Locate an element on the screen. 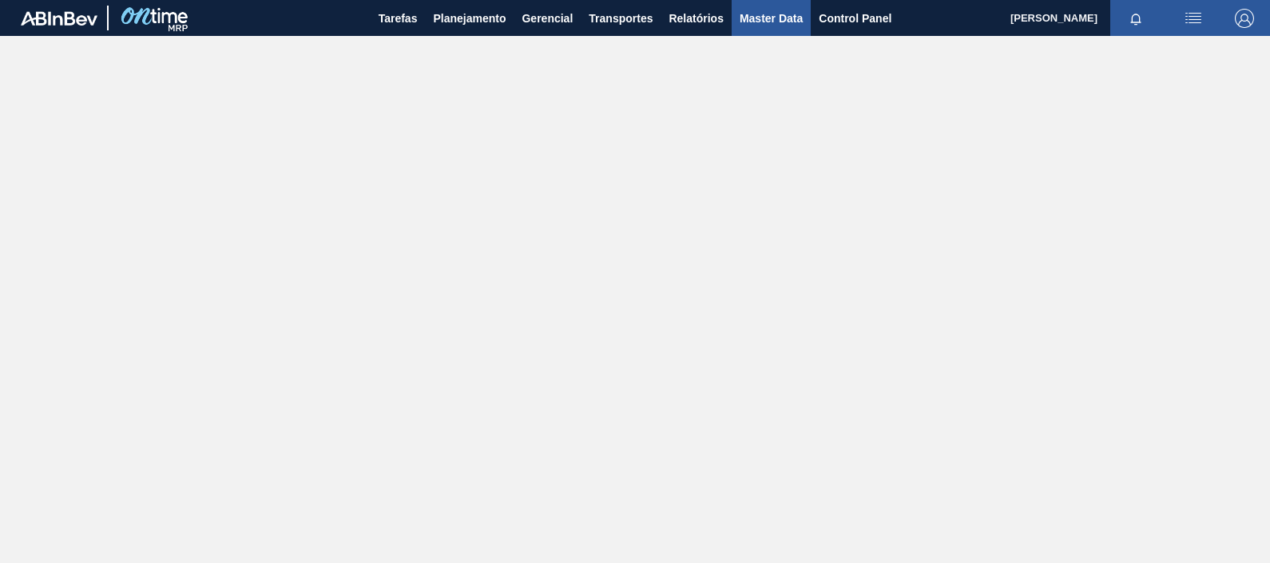 Image resolution: width=1270 pixels, height=563 pixels. button: Notificações is located at coordinates (1136, 18).